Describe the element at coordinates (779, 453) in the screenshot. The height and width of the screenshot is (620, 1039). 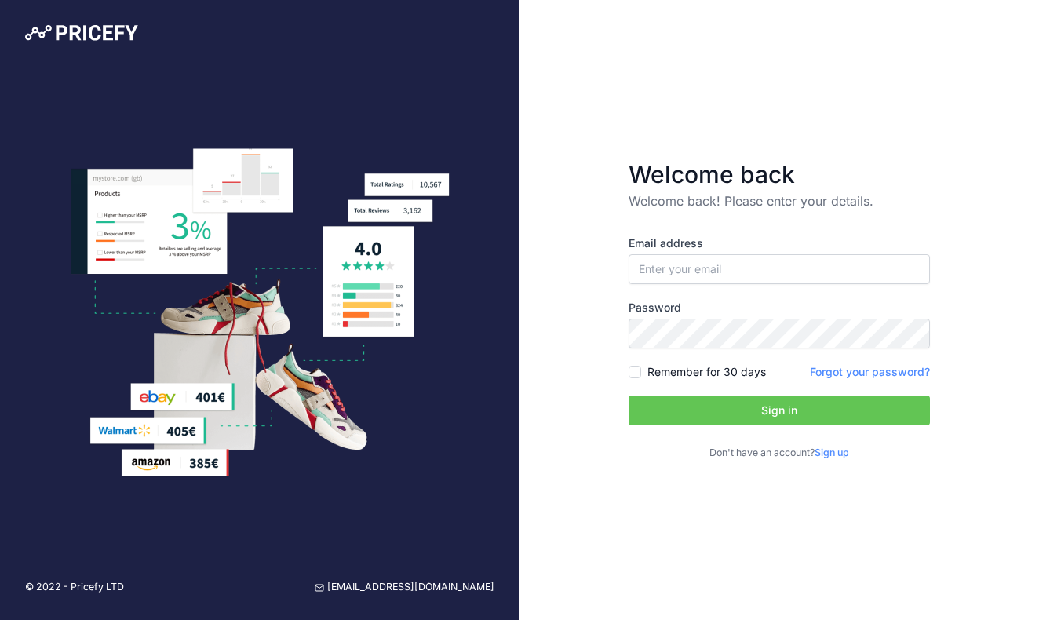
I see `p: Don't have an account?` at that location.